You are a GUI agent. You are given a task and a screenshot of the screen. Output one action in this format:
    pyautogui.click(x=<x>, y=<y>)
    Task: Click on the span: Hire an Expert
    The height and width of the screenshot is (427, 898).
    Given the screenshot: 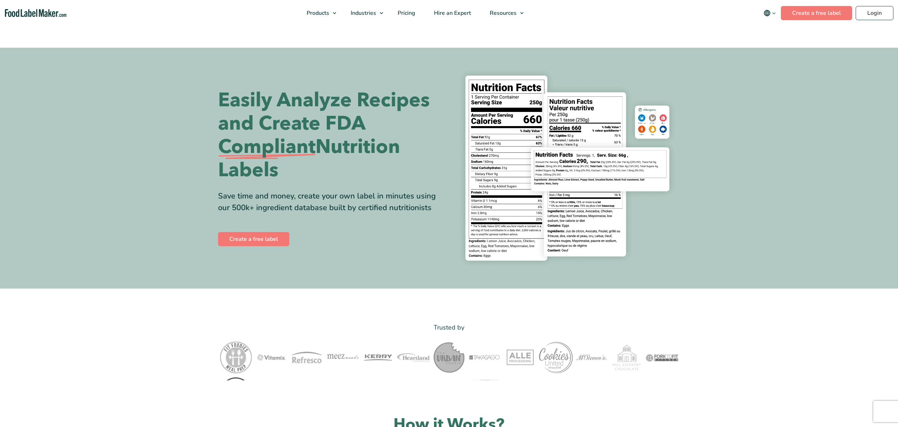 What is the action you would take?
    pyautogui.click(x=452, y=13)
    